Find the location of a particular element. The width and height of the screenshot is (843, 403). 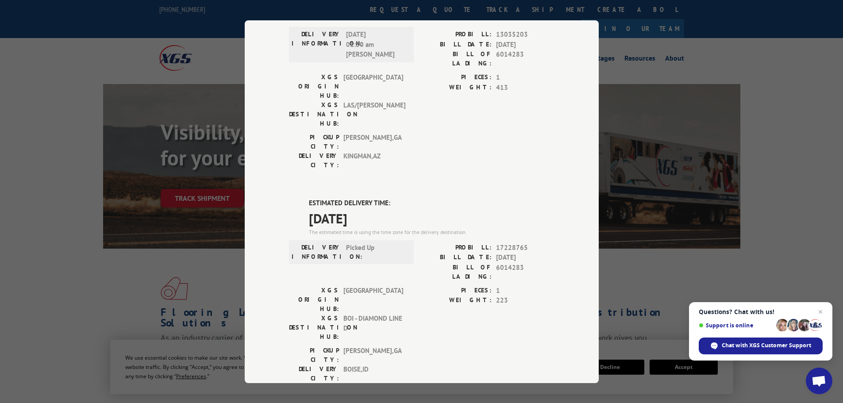

span: 13035203 is located at coordinates (525, 35).